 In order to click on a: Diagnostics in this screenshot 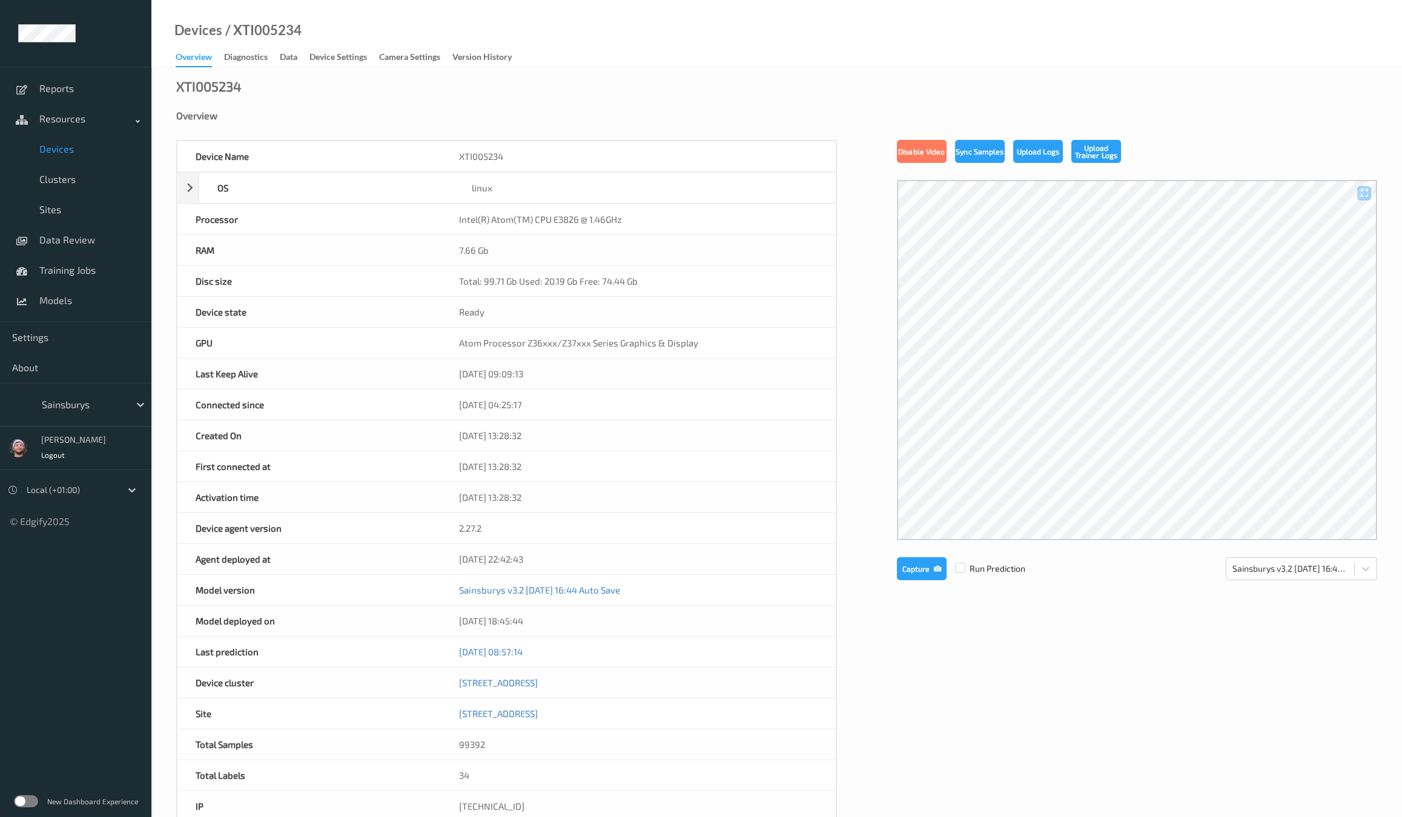, I will do `click(252, 58)`.